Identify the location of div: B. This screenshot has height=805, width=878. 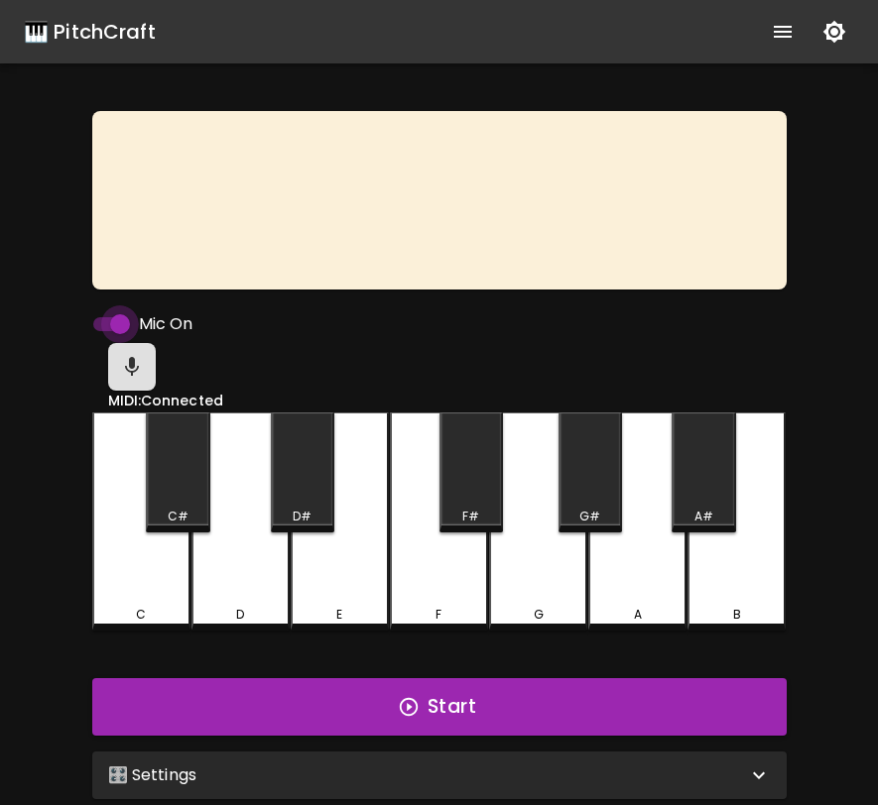
(737, 615).